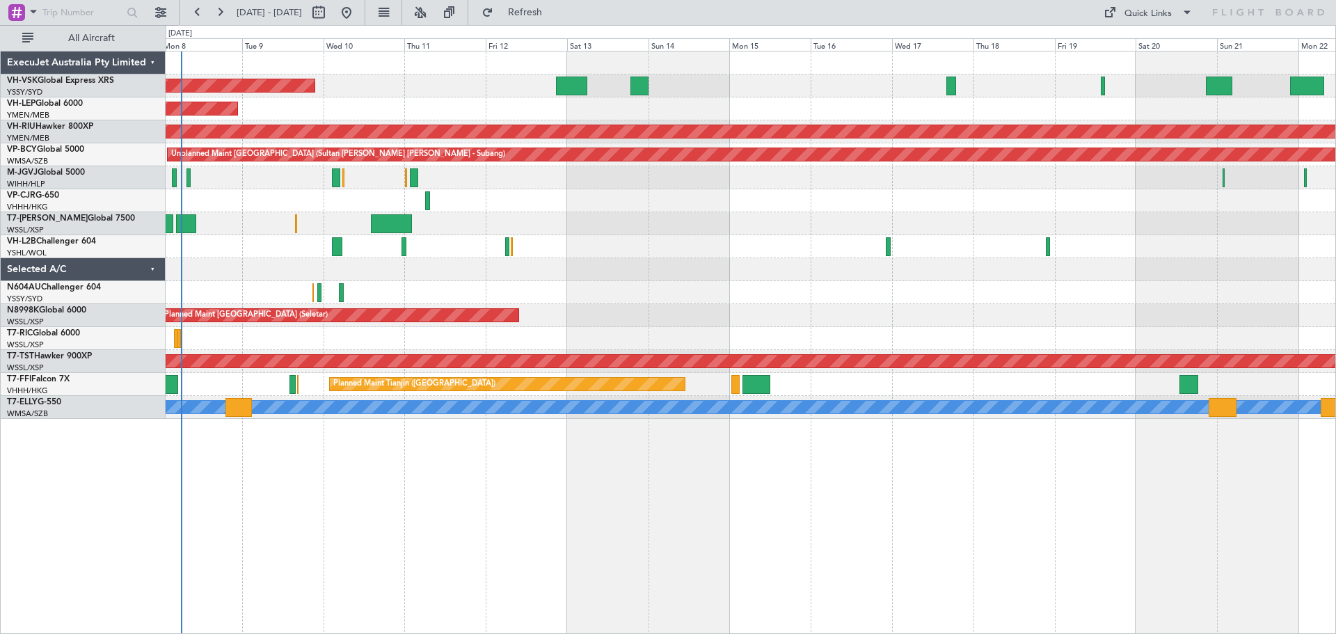 Image resolution: width=1336 pixels, height=634 pixels. Describe the element at coordinates (34, 402) in the screenshot. I see `a: T7-ELLYG-550` at that location.